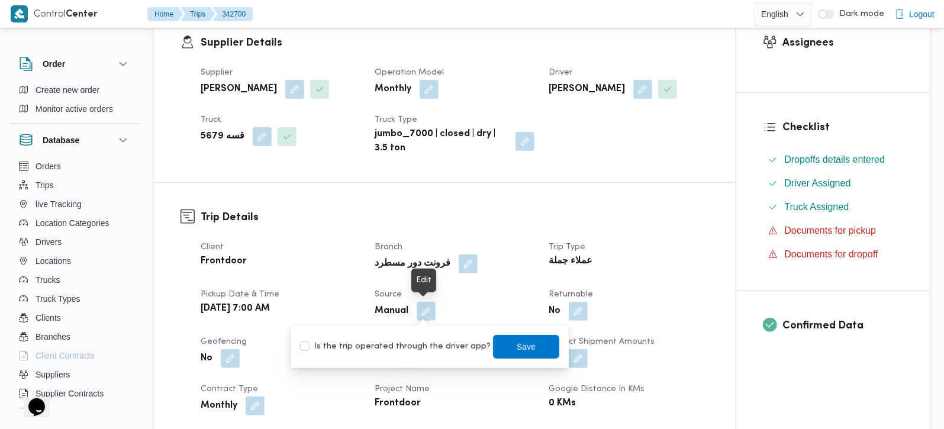  I want to click on label: Is the trip operated through the driver app?, so click(395, 347).